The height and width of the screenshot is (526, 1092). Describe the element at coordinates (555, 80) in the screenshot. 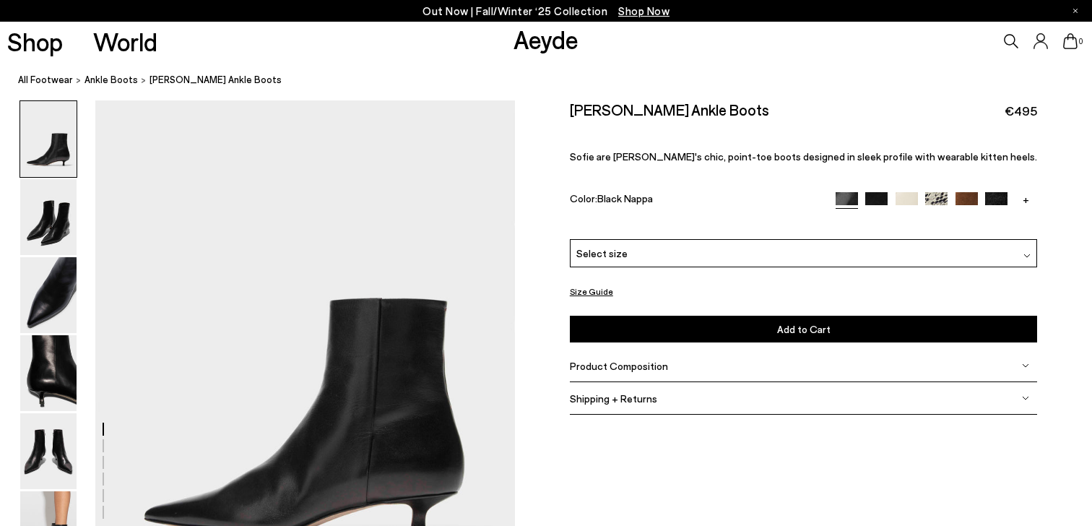

I see `nav: breadcrumb` at that location.